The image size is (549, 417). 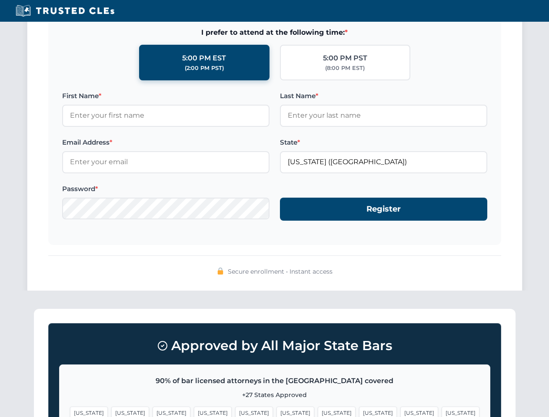 I want to click on div: 5:00 PM PST, so click(x=345, y=58).